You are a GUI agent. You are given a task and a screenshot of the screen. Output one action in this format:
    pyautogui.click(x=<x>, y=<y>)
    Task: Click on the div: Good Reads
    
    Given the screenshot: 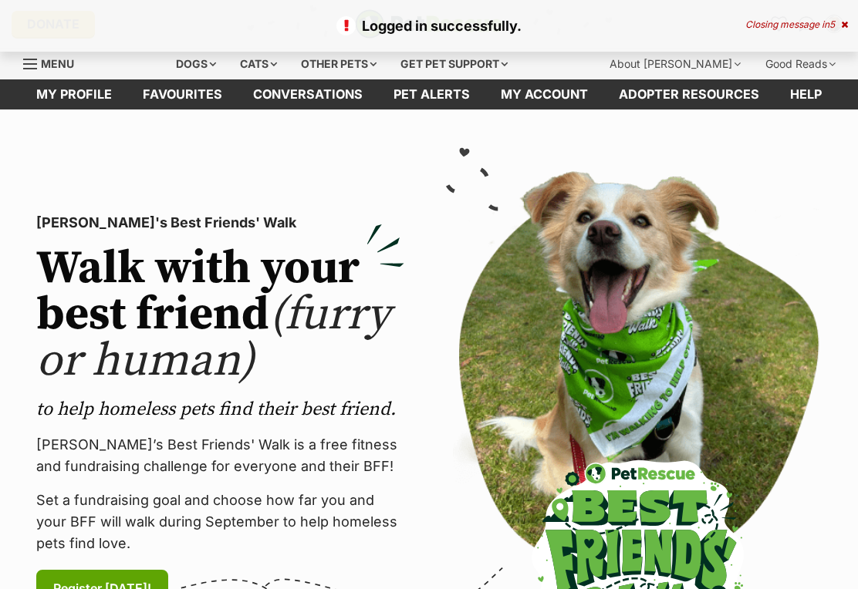 What is the action you would take?
    pyautogui.click(x=800, y=64)
    